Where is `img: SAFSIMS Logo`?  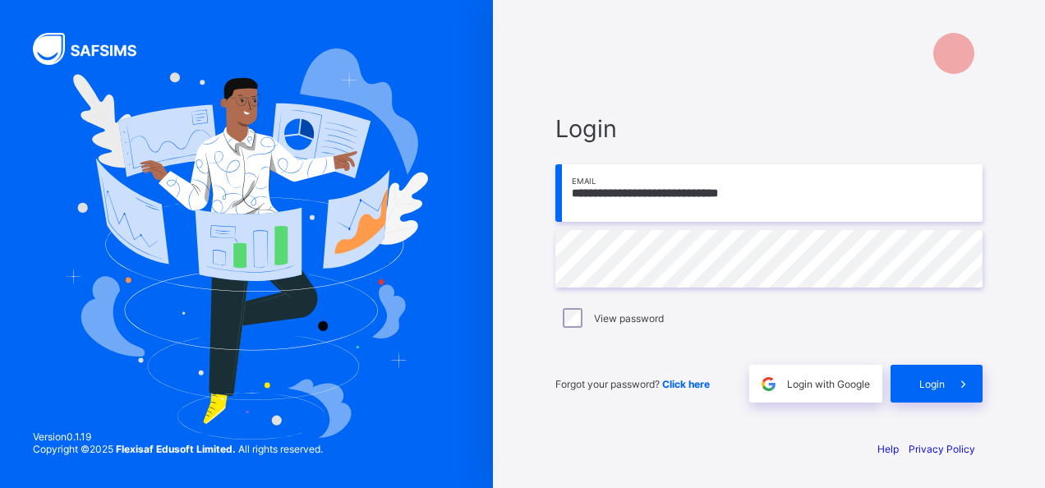 img: SAFSIMS Logo is located at coordinates (94, 48).